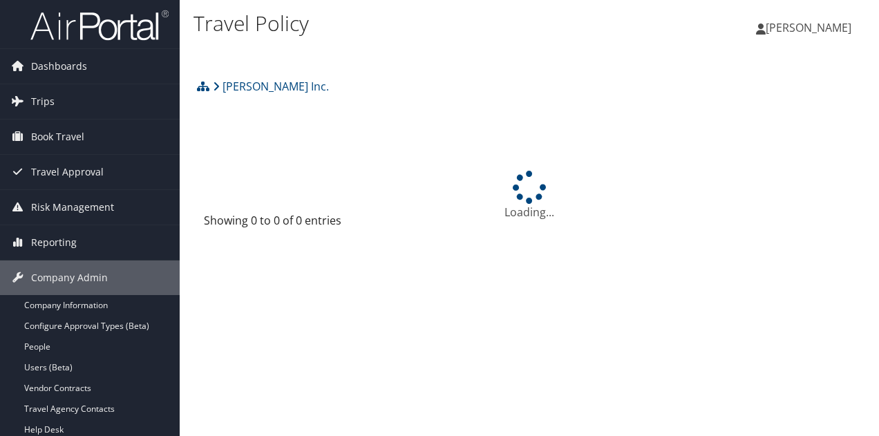  I want to click on span: Dashboards, so click(59, 66).